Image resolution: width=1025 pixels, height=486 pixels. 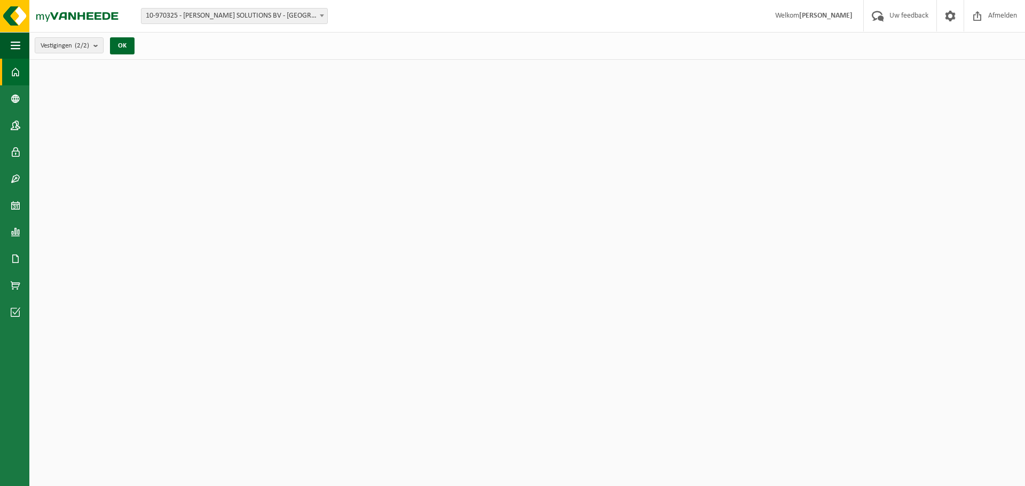 What do you see at coordinates (122, 46) in the screenshot?
I see `button: OK` at bounding box center [122, 46].